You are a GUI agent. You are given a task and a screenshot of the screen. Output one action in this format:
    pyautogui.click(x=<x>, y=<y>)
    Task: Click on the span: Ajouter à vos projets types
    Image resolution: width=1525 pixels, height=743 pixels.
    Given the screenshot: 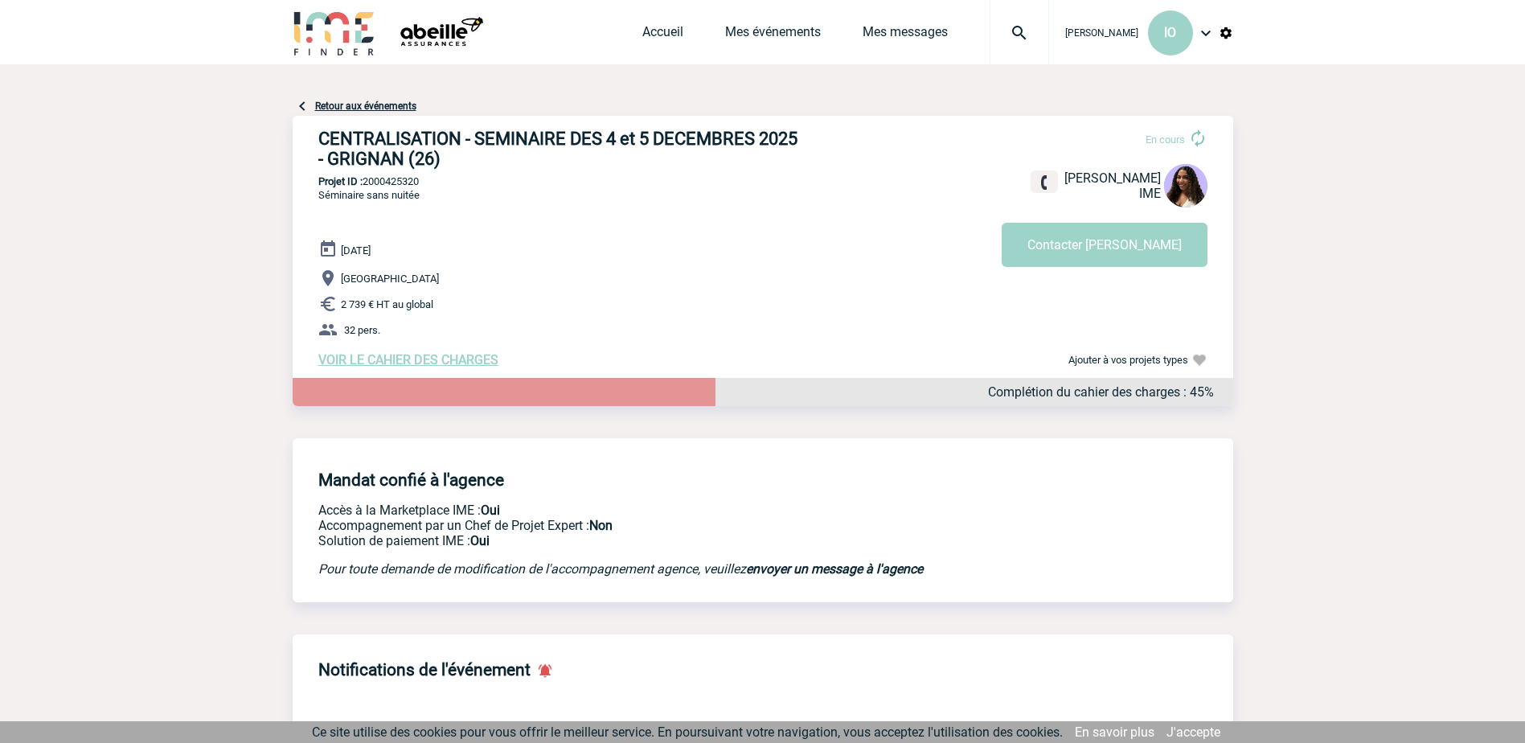 What is the action you would take?
    pyautogui.click(x=1128, y=359)
    